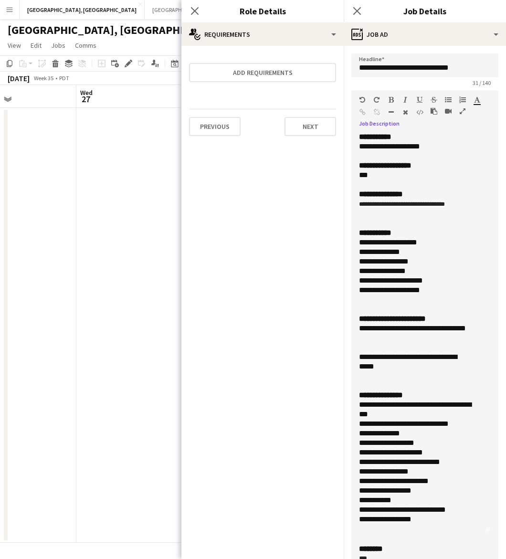  What do you see at coordinates (391, 100) in the screenshot?
I see `button: Bold` at bounding box center [391, 100].